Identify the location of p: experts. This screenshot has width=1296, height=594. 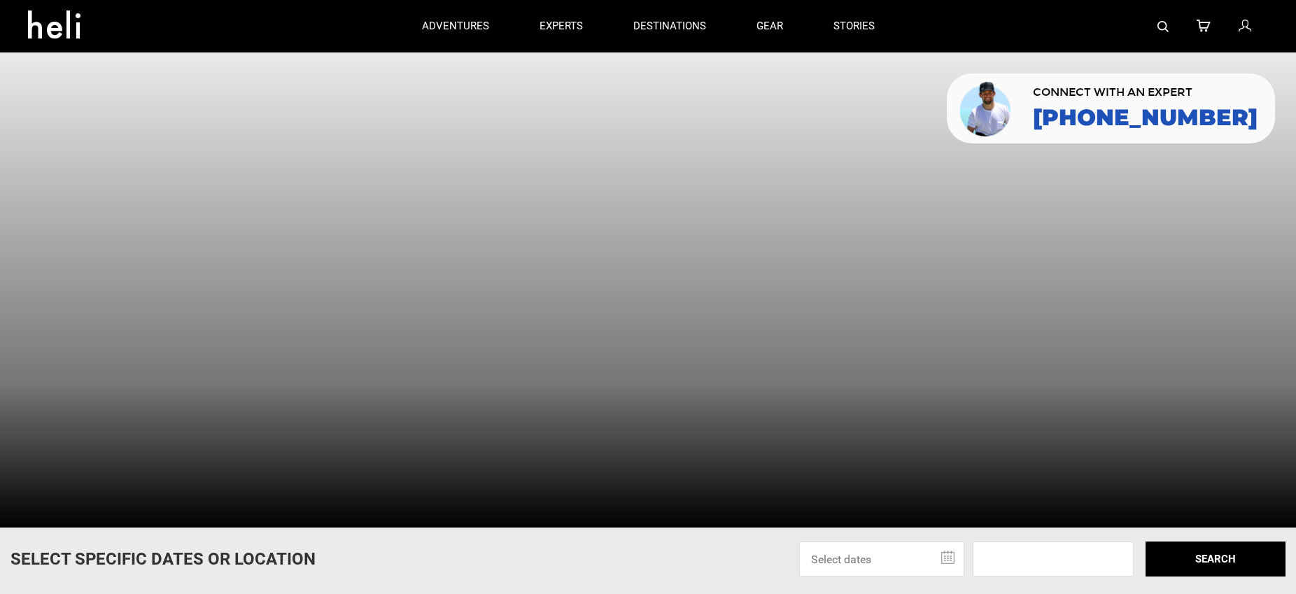
(561, 26).